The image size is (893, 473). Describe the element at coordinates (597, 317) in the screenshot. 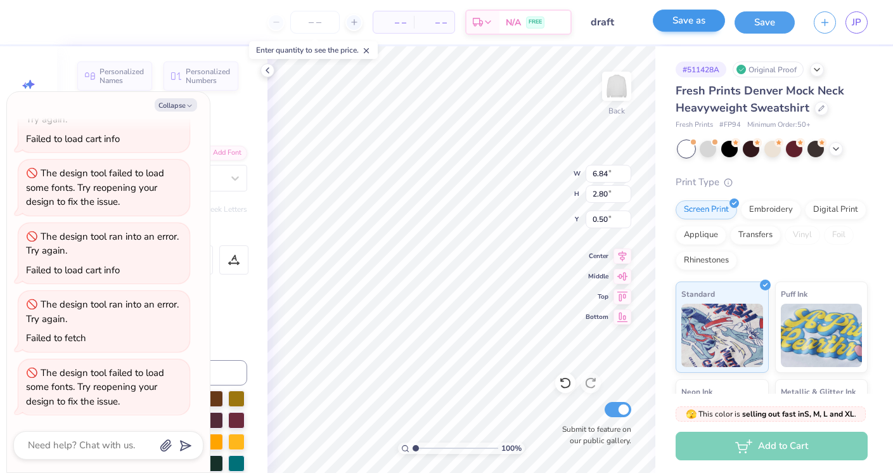

I see `span: Bottom` at that location.